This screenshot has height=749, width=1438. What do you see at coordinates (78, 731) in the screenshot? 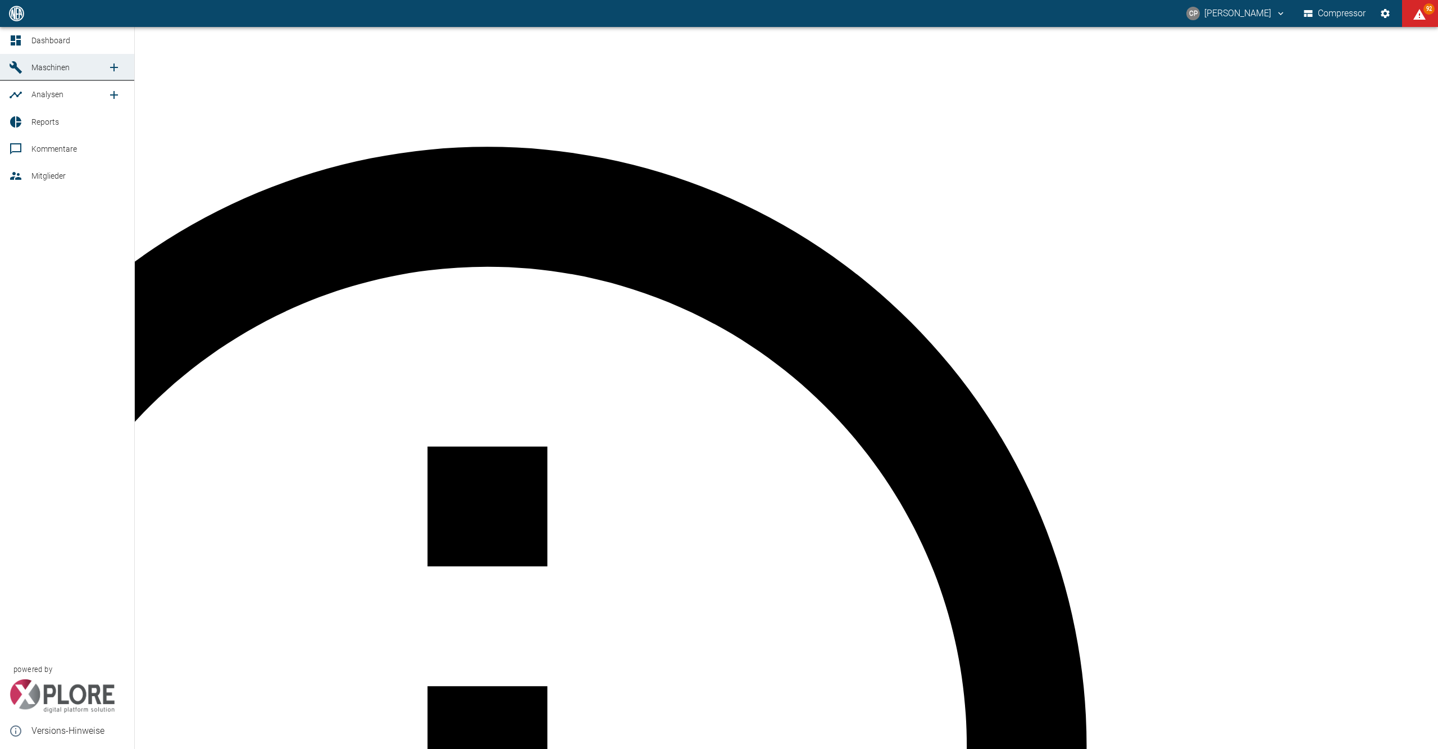
I see `span: Versions-Hinweise` at bounding box center [78, 731].